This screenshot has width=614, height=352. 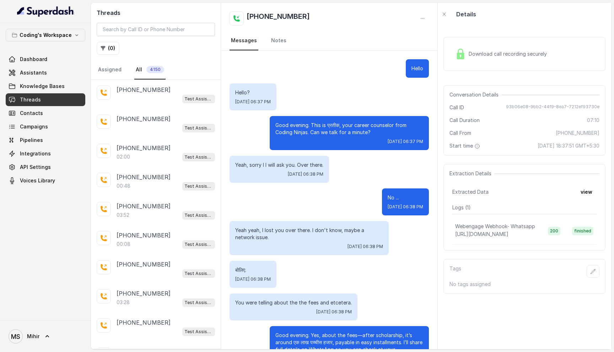 What do you see at coordinates (35, 167) in the screenshot?
I see `span: API Settings` at bounding box center [35, 167].